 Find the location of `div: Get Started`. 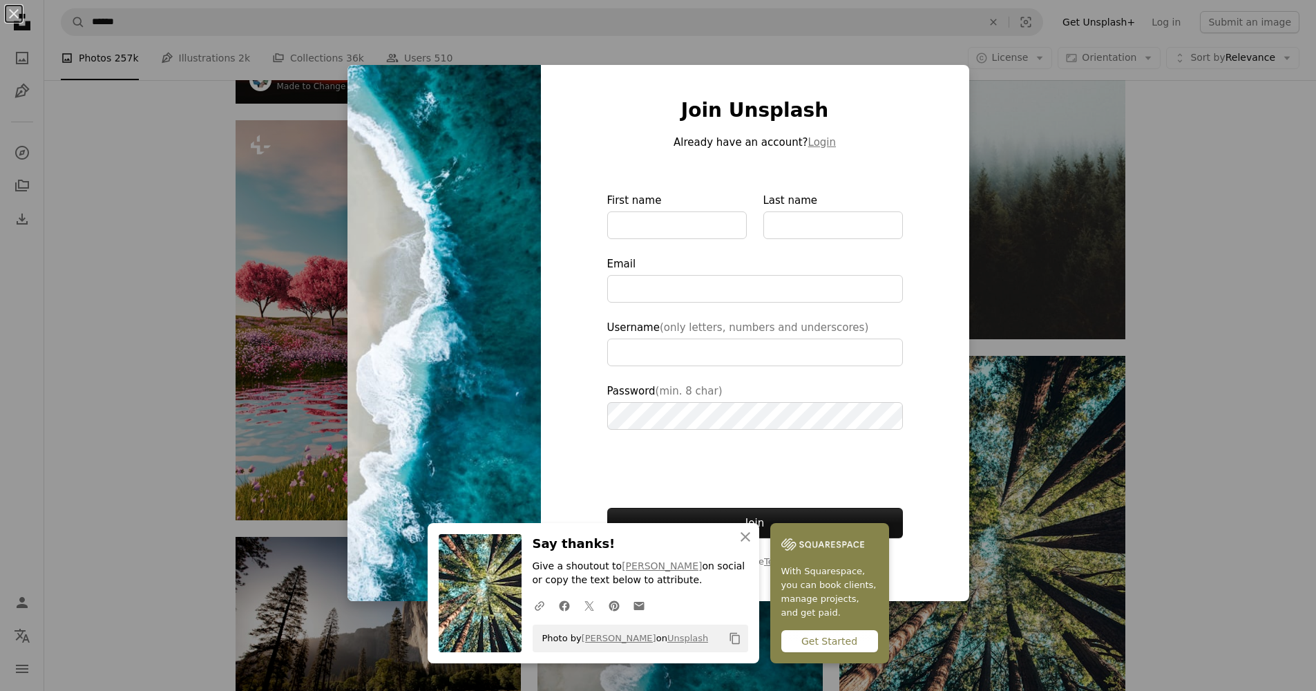

div: Get Started is located at coordinates (830, 641).